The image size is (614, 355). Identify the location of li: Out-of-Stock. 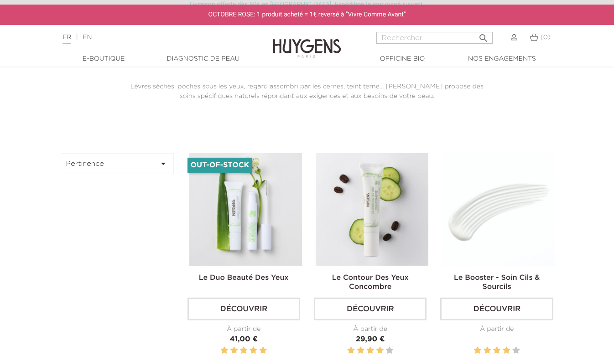
(220, 166).